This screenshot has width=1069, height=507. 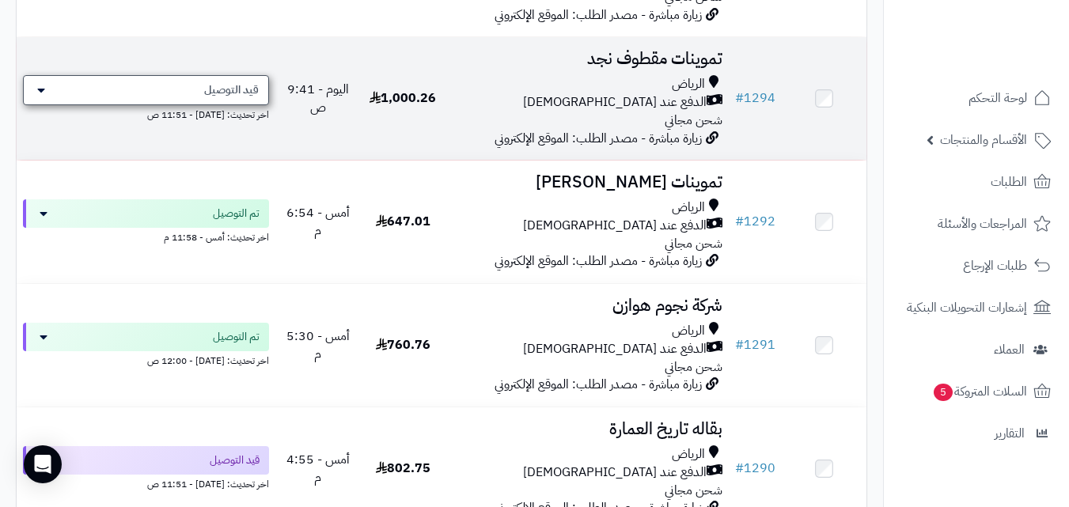 I want to click on span: 647.01, so click(x=403, y=222).